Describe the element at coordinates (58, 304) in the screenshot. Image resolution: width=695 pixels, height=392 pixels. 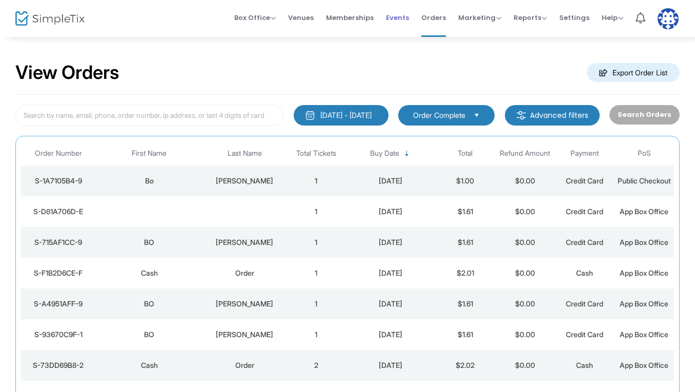
I see `div: S-A4951AFF-9` at that location.